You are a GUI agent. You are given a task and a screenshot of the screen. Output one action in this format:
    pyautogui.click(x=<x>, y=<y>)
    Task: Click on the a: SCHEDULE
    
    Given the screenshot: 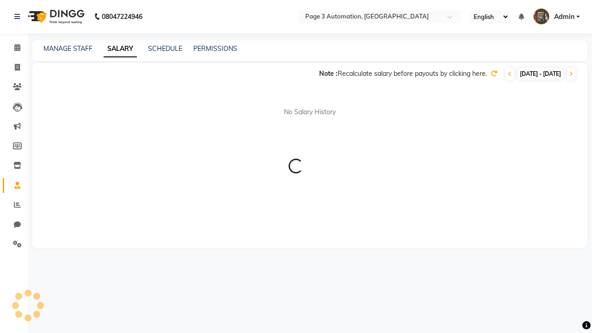 What is the action you would take?
    pyautogui.click(x=165, y=49)
    